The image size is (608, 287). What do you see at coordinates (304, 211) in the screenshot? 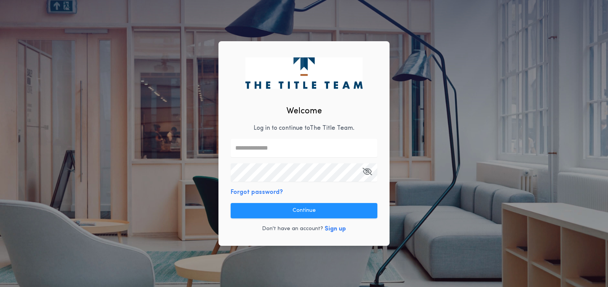
I see `button: Continue` at bounding box center [304, 211].